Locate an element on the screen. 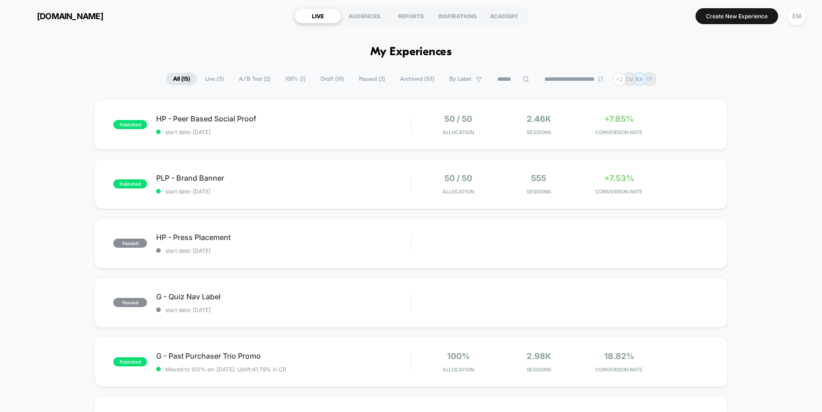 This screenshot has height=412, width=822. span: Archived ( 53 ) is located at coordinates (417, 79).